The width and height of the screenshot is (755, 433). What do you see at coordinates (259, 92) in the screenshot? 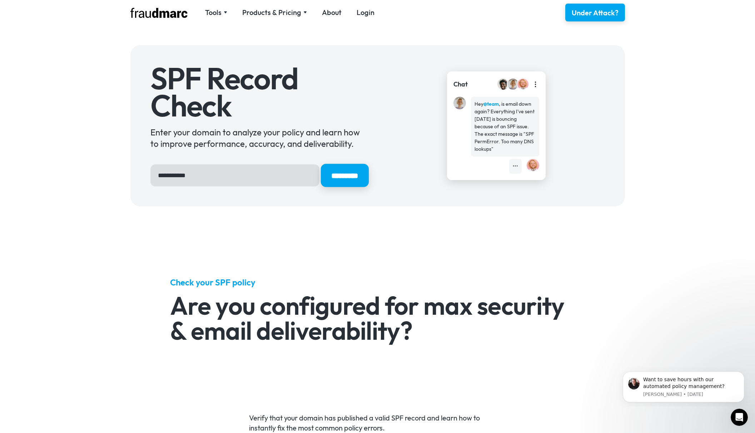
I see `h1: SPF Record Check` at bounding box center [259, 92].